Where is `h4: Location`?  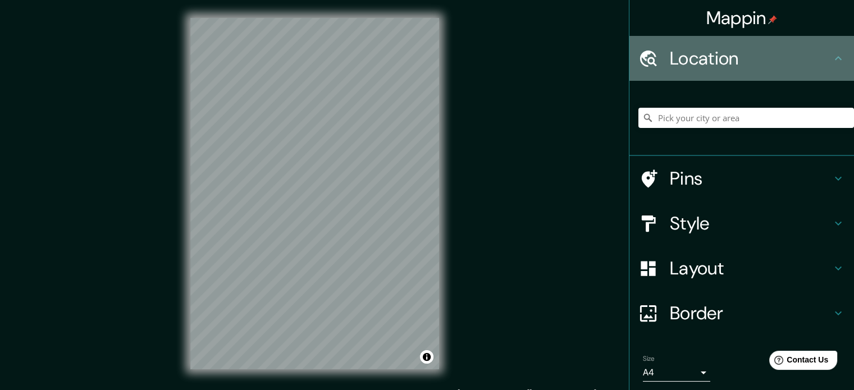
h4: Location is located at coordinates (751, 58).